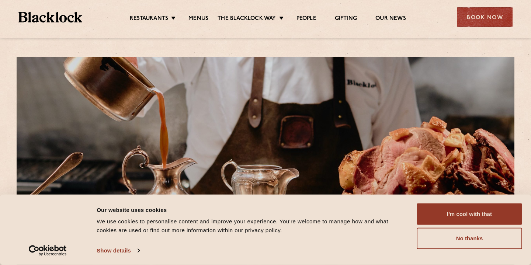  I want to click on a: Menus, so click(198, 19).